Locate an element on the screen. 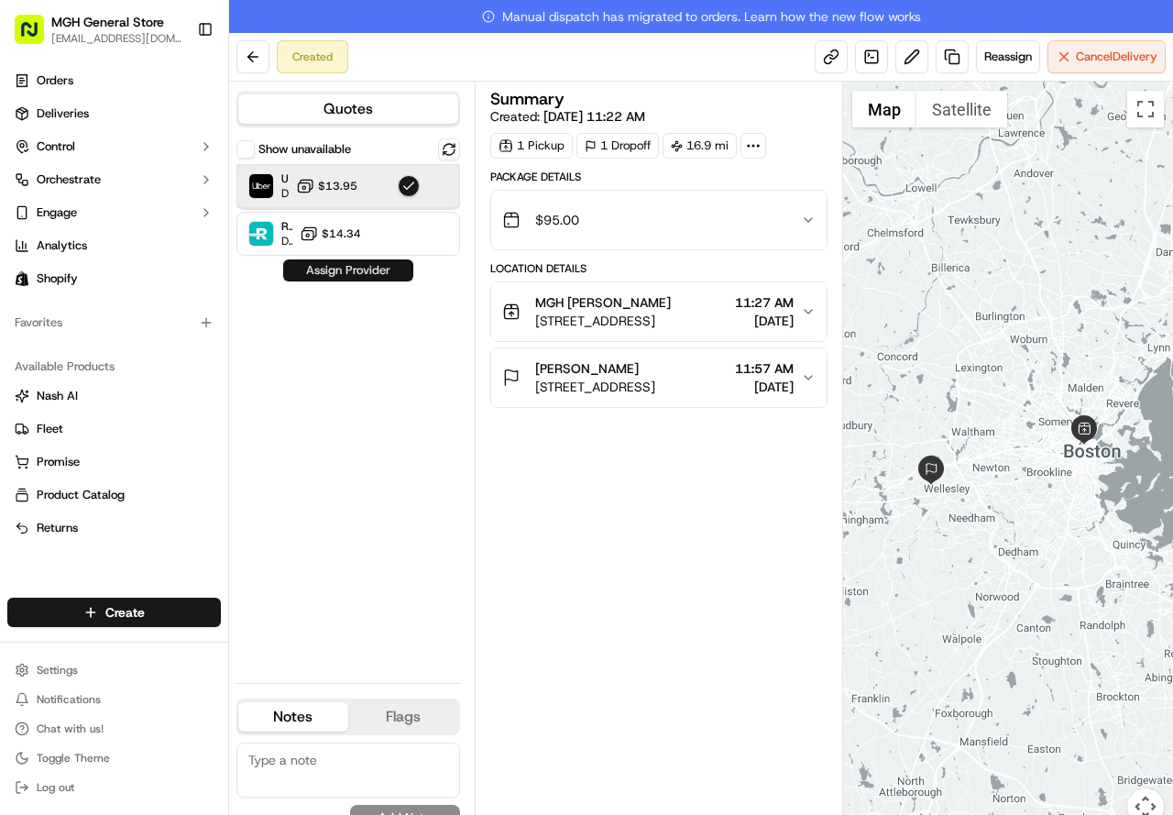  input: Got a question? Start typing here... is located at coordinates (189, 127).